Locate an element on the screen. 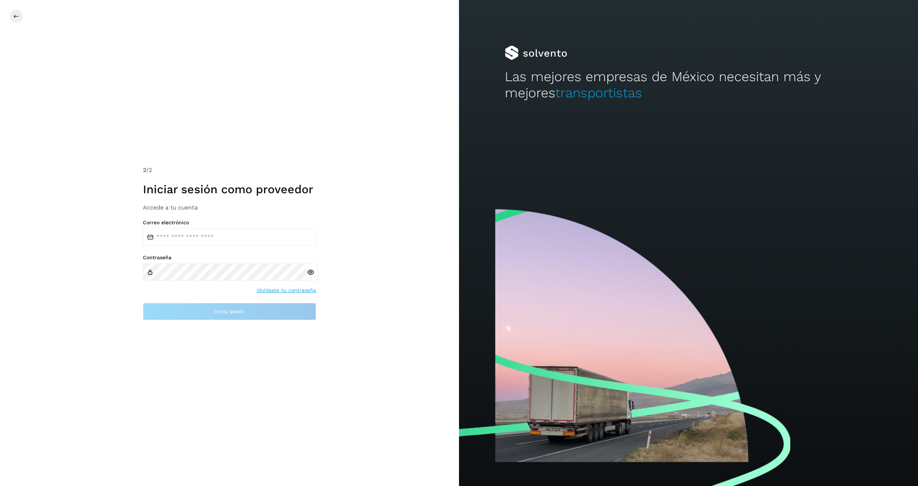  h2: Las mejores empresas de México necesitan más y mejores is located at coordinates (689, 85).